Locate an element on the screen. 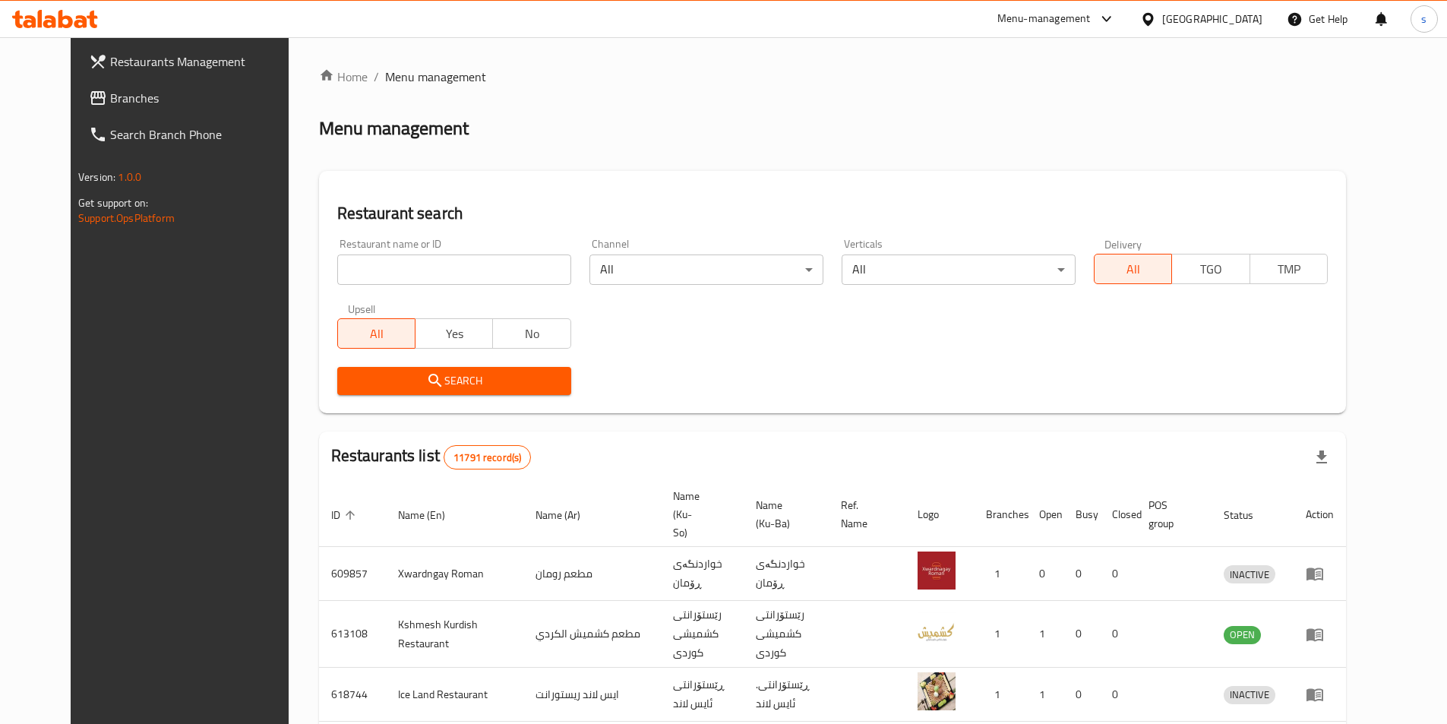 Image resolution: width=1447 pixels, height=724 pixels. div: Export file is located at coordinates (1322, 457).